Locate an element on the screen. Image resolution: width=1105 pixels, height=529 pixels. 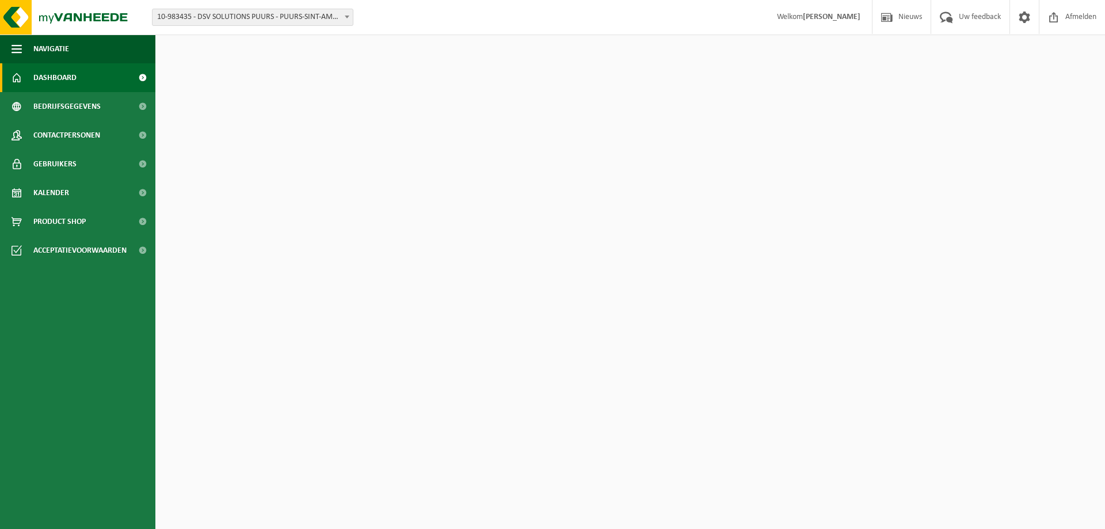
span: Bedrijfsgegevens is located at coordinates (67, 106).